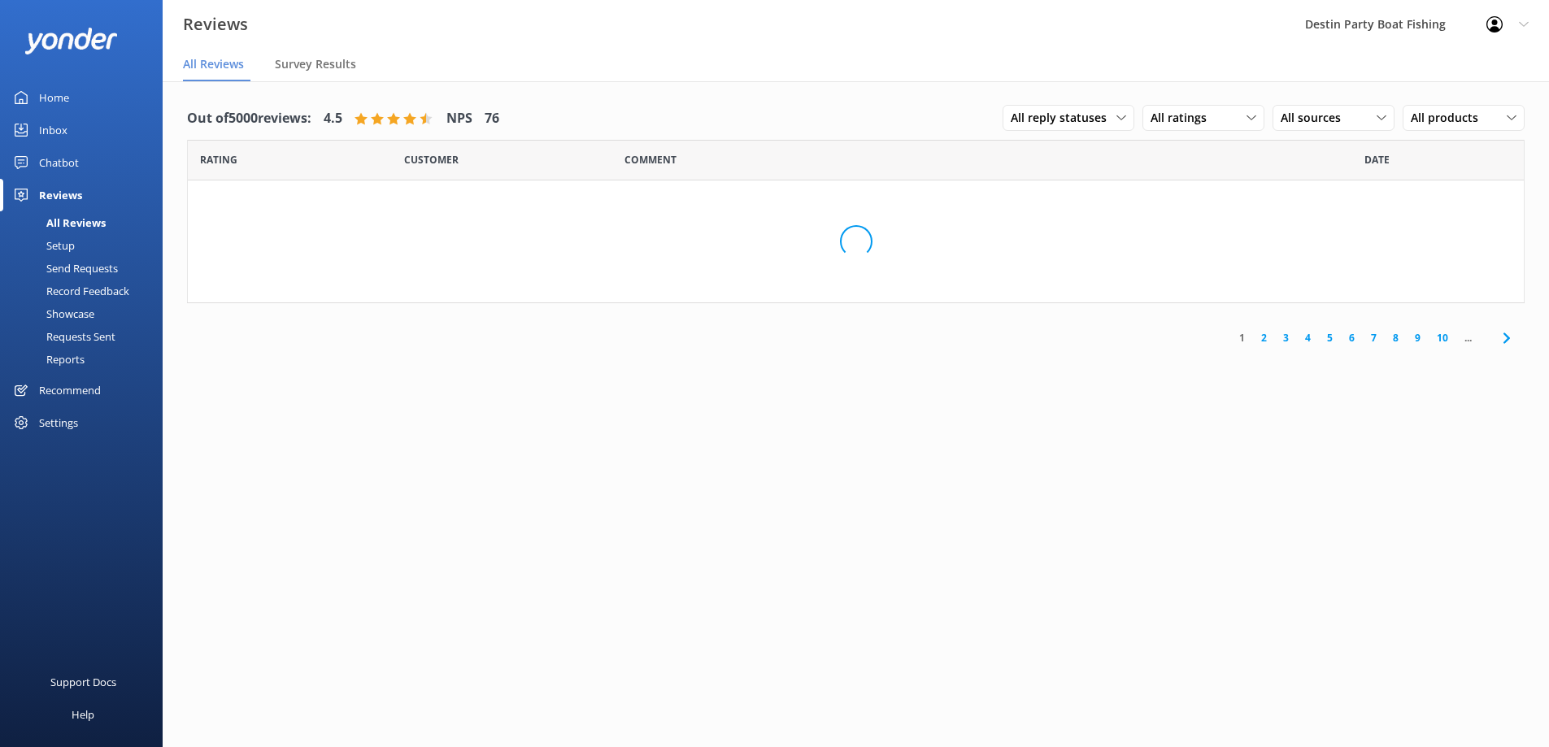 The height and width of the screenshot is (747, 1549). What do you see at coordinates (1308, 338) in the screenshot?
I see `a: 4` at bounding box center [1308, 338].